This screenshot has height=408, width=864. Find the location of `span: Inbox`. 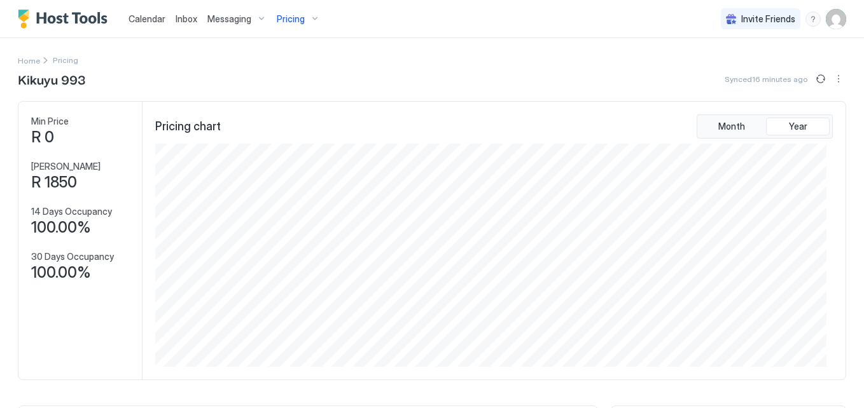

span: Inbox is located at coordinates (186, 18).